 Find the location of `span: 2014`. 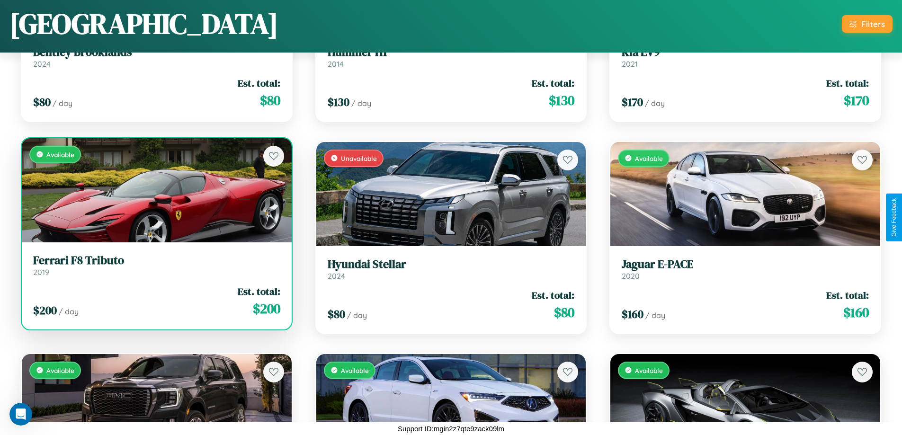

span: 2014 is located at coordinates (336, 64).